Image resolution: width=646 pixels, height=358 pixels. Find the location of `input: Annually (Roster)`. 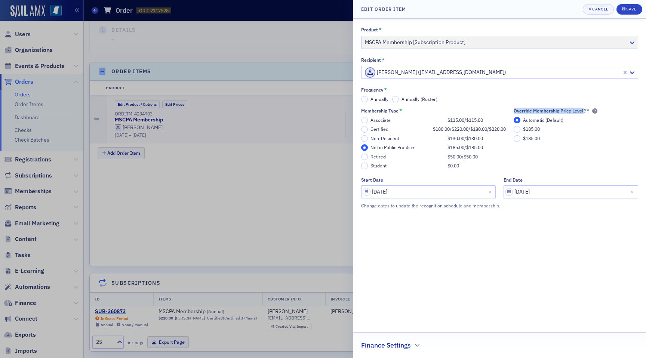

input: Annually (Roster) is located at coordinates (395, 99).